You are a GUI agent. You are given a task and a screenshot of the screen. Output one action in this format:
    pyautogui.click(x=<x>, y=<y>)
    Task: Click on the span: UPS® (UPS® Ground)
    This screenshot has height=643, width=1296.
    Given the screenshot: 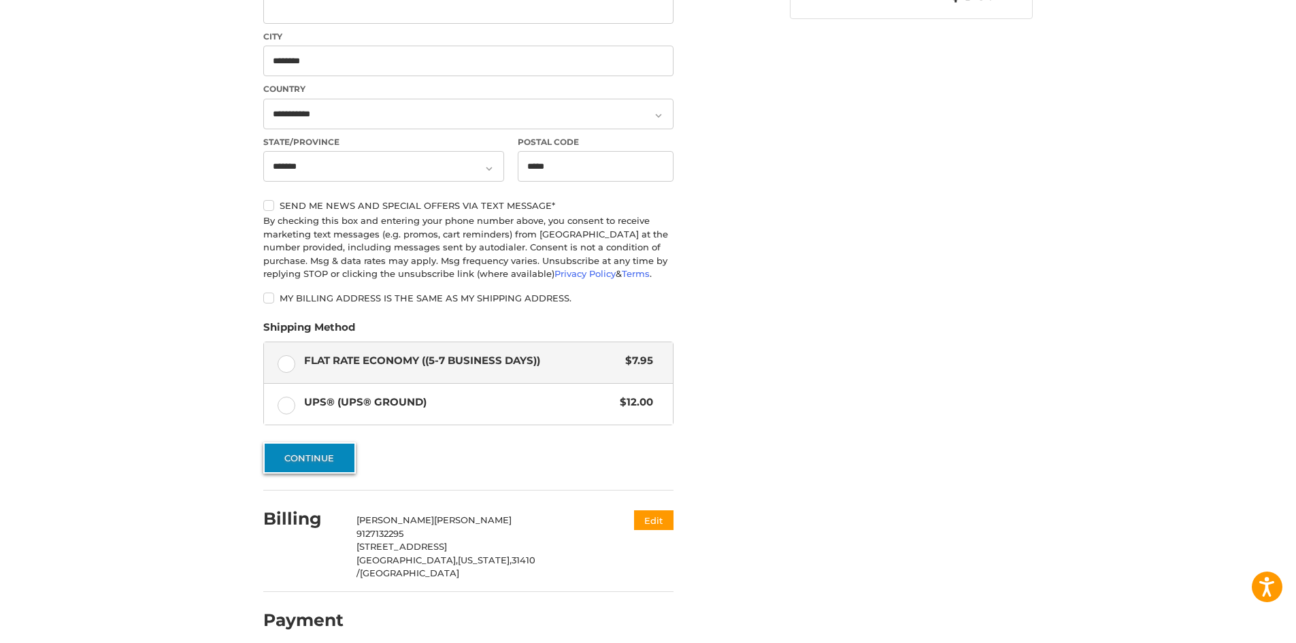 What is the action you would take?
    pyautogui.click(x=458, y=402)
    